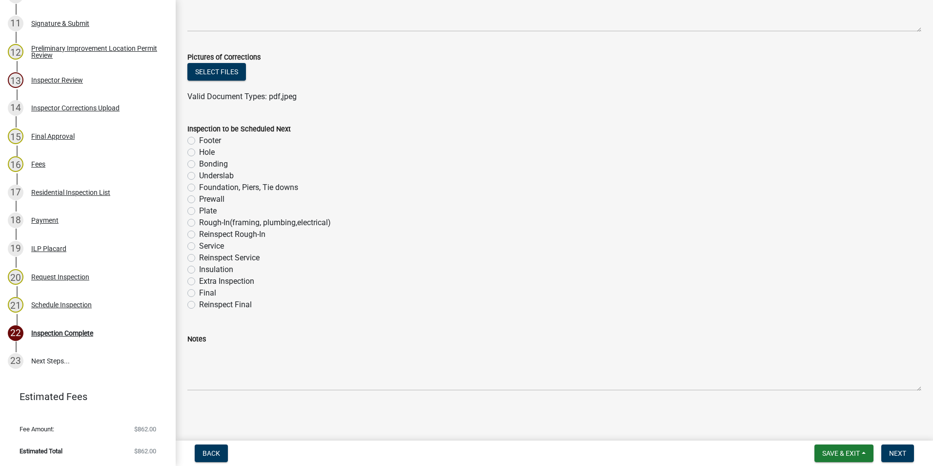 The width and height of the screenshot is (933, 466). I want to click on label: Underslab, so click(216, 176).